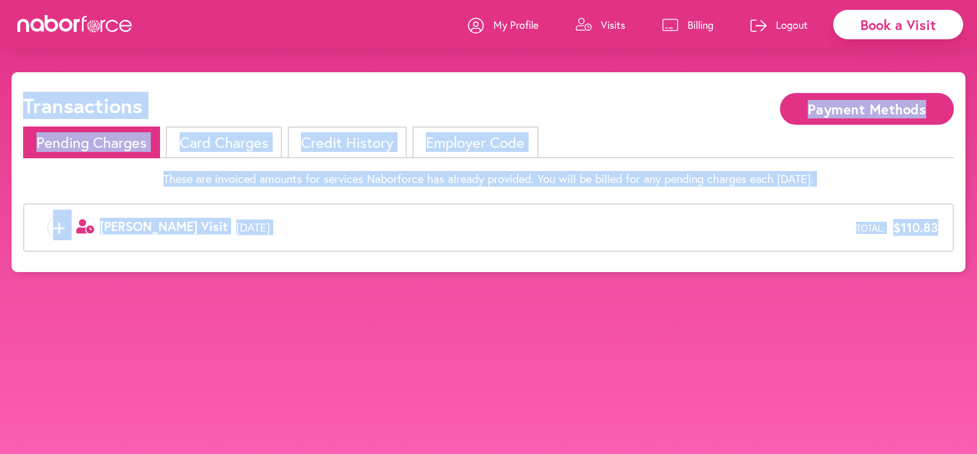 The width and height of the screenshot is (977, 454). I want to click on span: Total:, so click(871, 228).